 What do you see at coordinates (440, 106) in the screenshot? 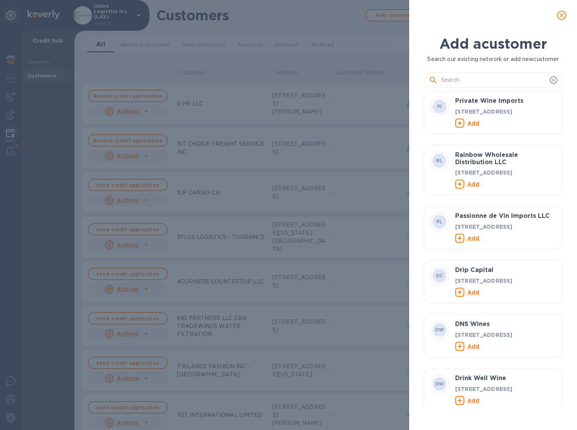
I see `b: PI` at bounding box center [440, 106].